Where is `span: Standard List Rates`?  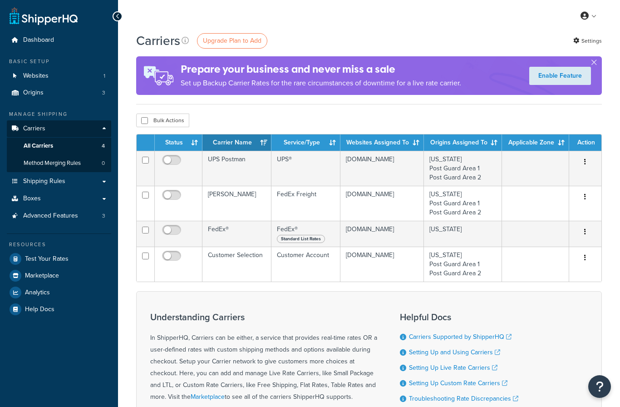 span: Standard List Rates is located at coordinates (301, 239).